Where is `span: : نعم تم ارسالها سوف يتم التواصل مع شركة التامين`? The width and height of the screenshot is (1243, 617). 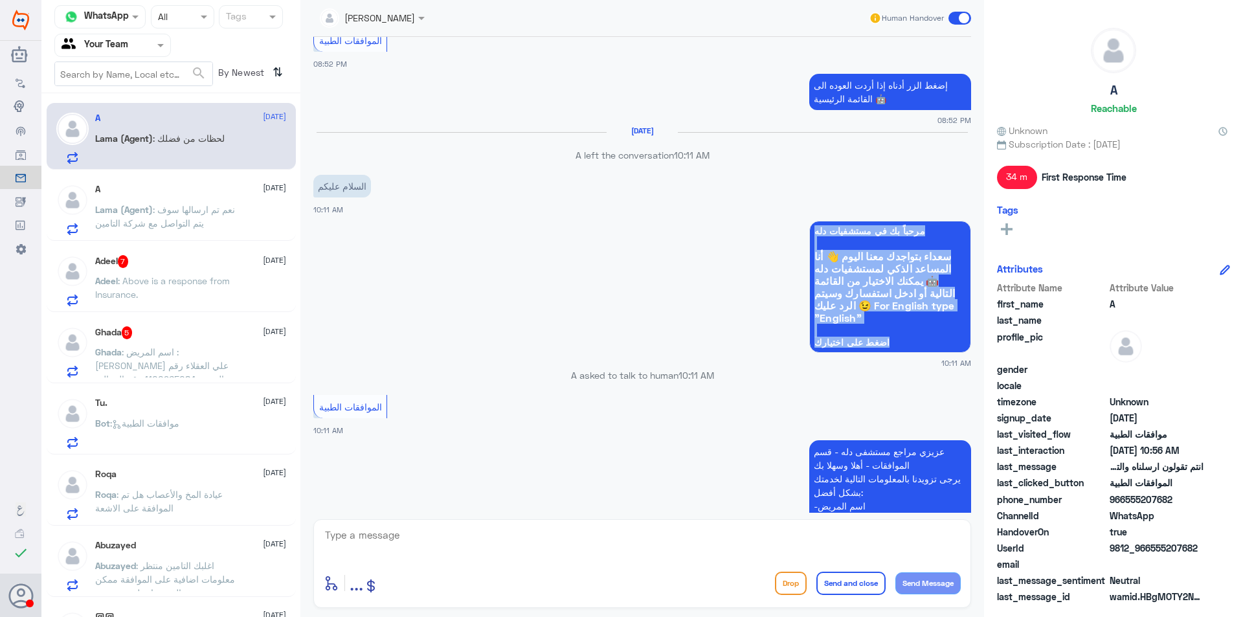
span: : نعم تم ارسالها سوف يتم التواصل مع شركة التامين is located at coordinates (165, 216).